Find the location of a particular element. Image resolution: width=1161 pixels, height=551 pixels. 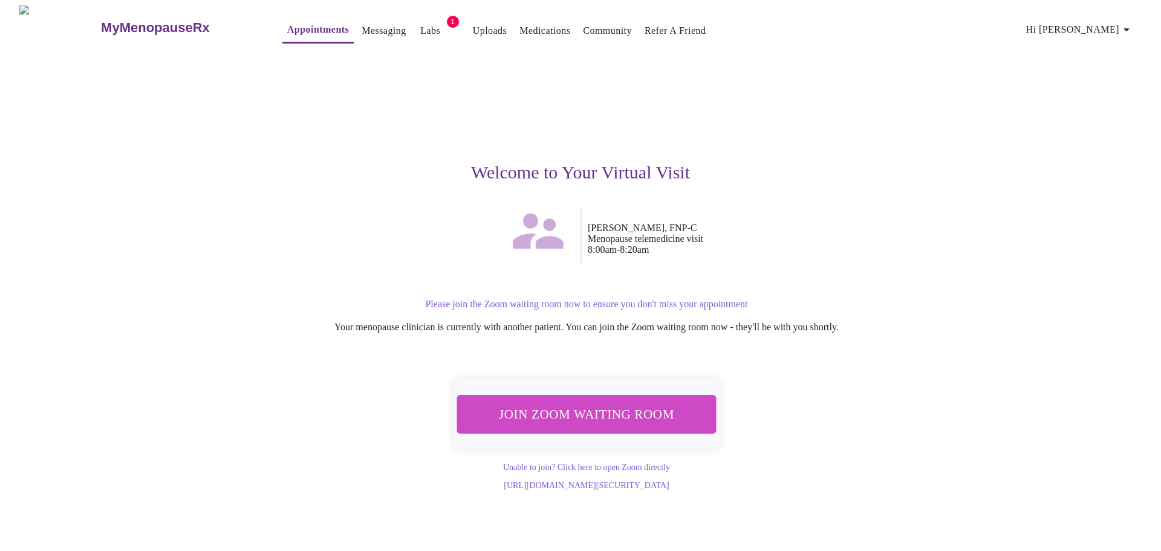

button: Community is located at coordinates (607, 31).